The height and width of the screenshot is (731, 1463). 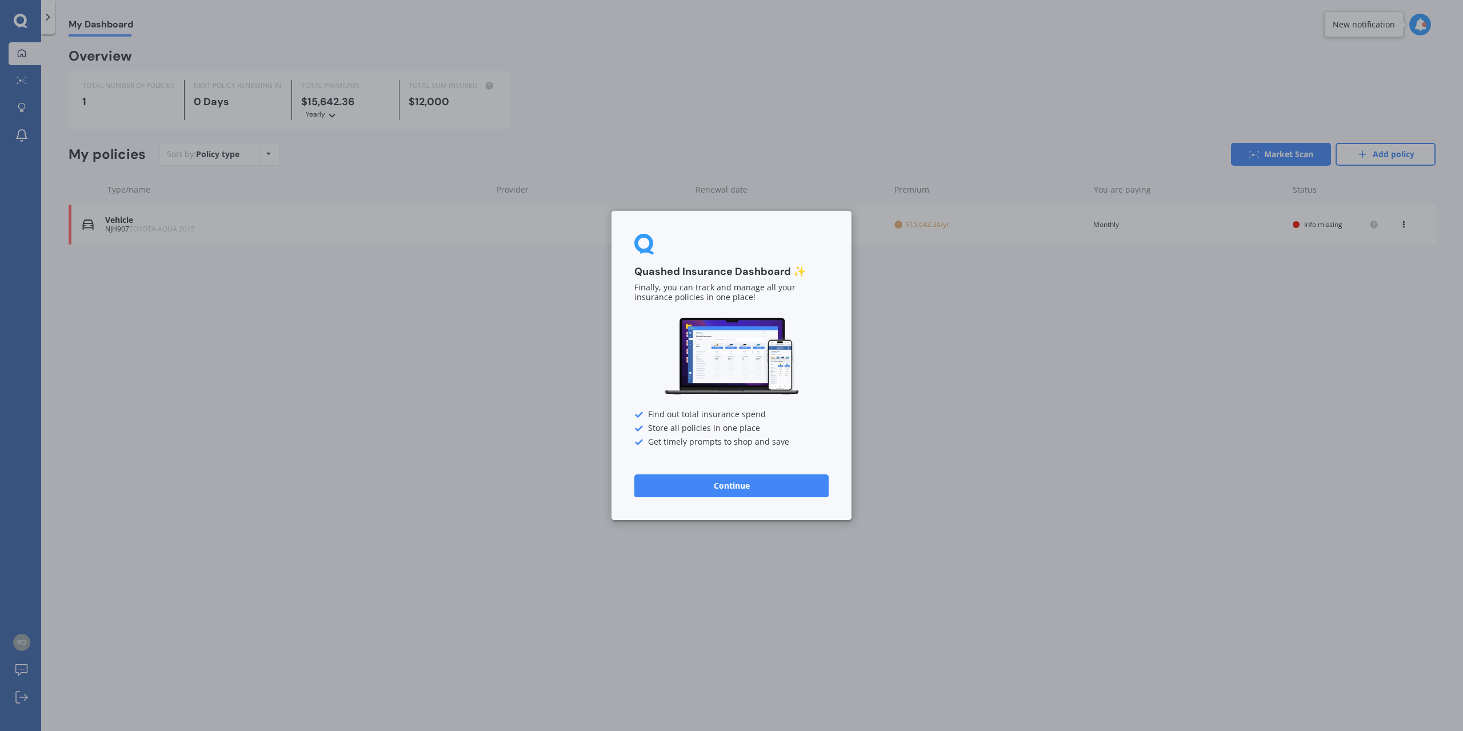 I want to click on h3: Quashed Insurance Dashboard ✨, so click(x=732, y=271).